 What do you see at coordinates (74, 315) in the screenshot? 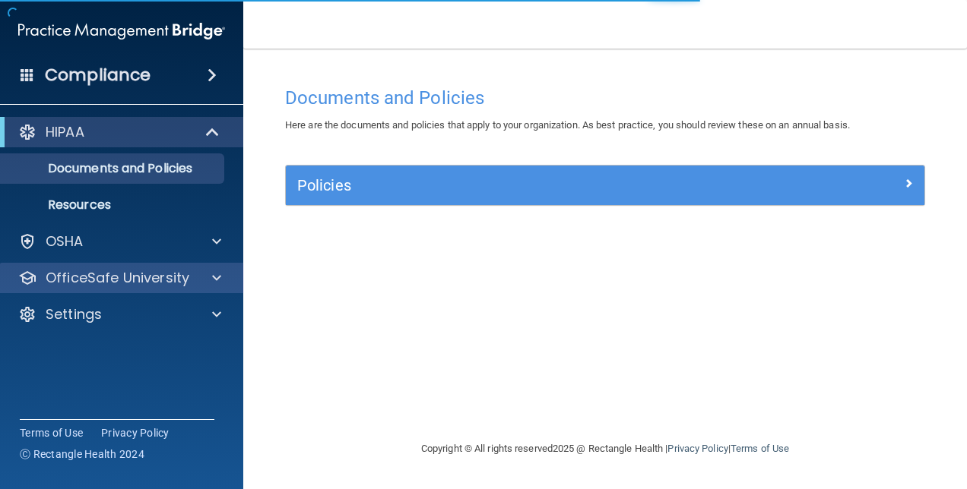
I see `p: Settings` at bounding box center [74, 315].